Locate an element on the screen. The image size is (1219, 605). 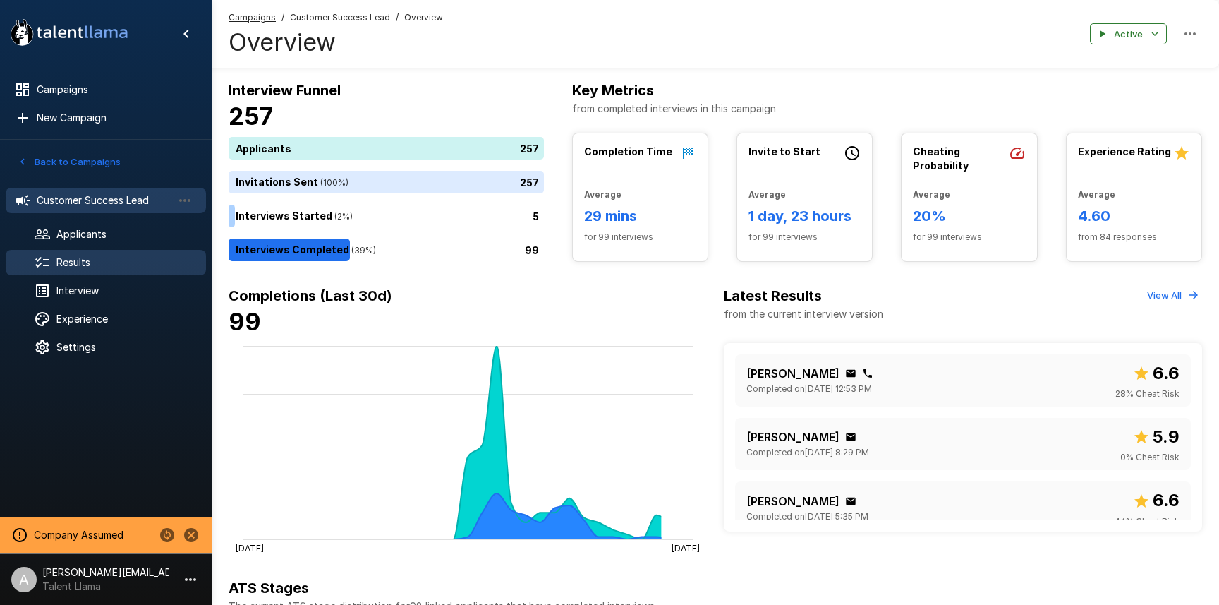
b: Latest Results is located at coordinates (773, 296).